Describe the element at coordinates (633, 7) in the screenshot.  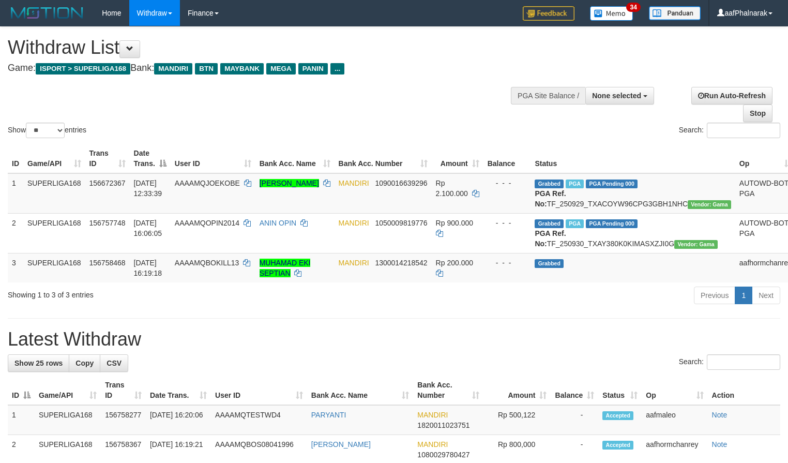
I see `span: 34` at that location.